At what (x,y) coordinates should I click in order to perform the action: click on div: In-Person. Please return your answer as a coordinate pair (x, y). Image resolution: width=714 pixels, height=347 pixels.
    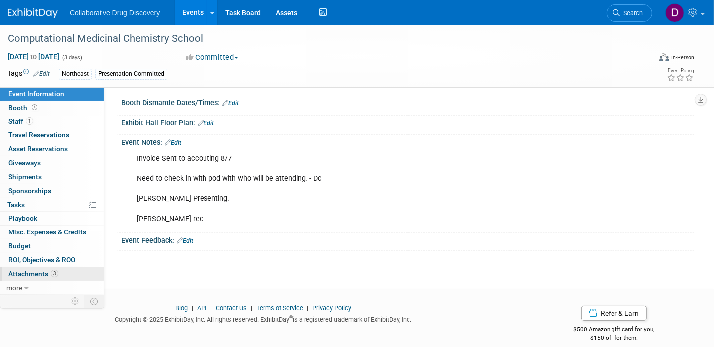
    Looking at the image, I should click on (682, 57).